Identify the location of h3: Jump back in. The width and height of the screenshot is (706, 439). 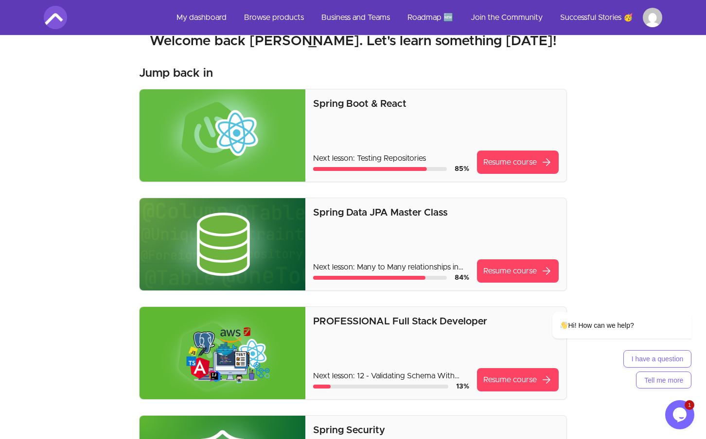
(176, 73).